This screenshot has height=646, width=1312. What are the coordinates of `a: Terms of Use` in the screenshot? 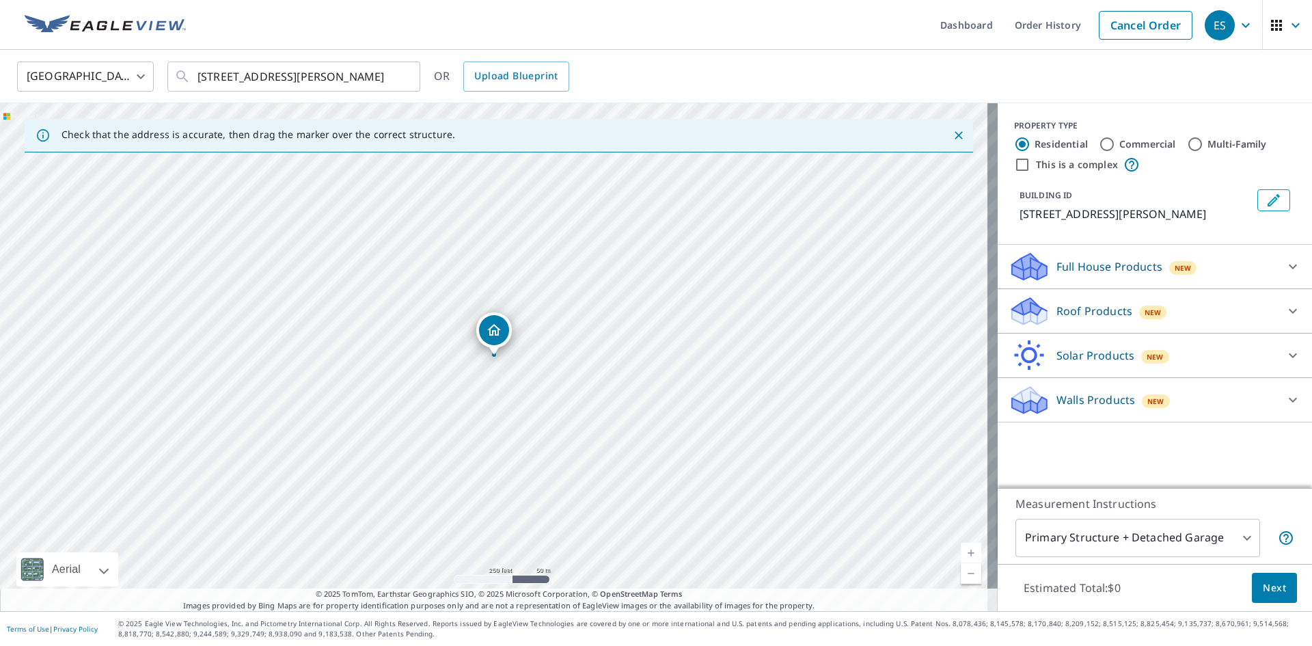 It's located at (28, 628).